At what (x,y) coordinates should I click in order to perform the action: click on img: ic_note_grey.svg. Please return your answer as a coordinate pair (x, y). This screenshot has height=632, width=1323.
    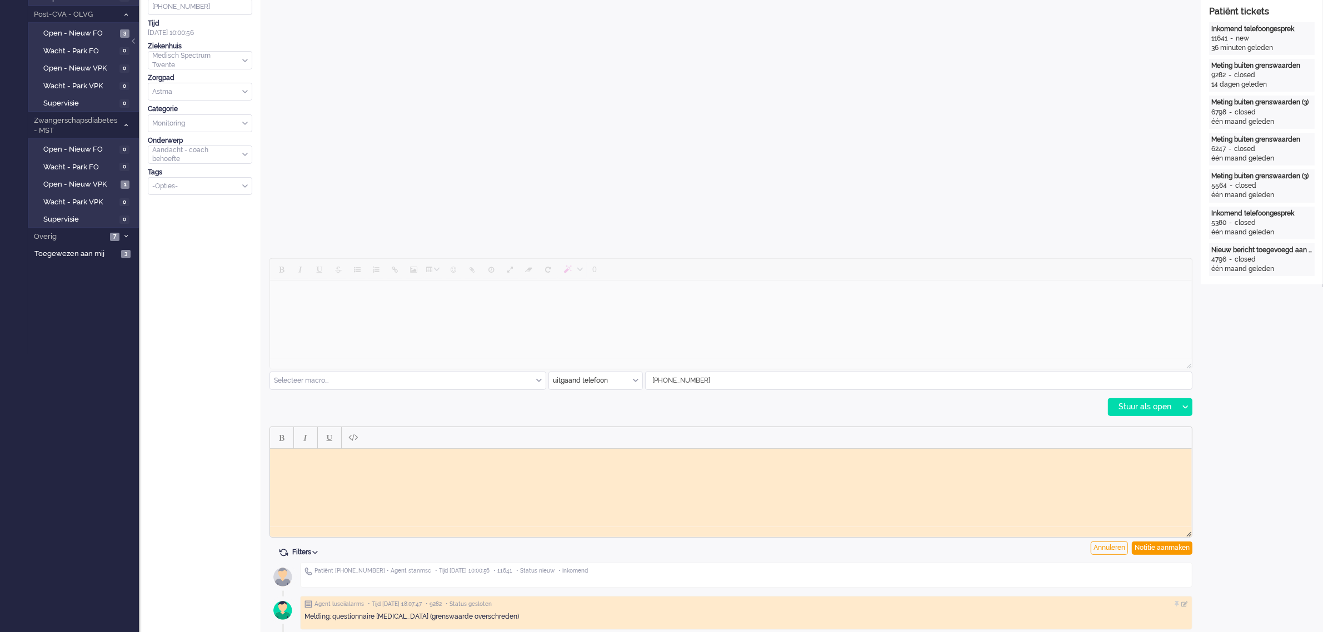
    Looking at the image, I should click on (308, 604).